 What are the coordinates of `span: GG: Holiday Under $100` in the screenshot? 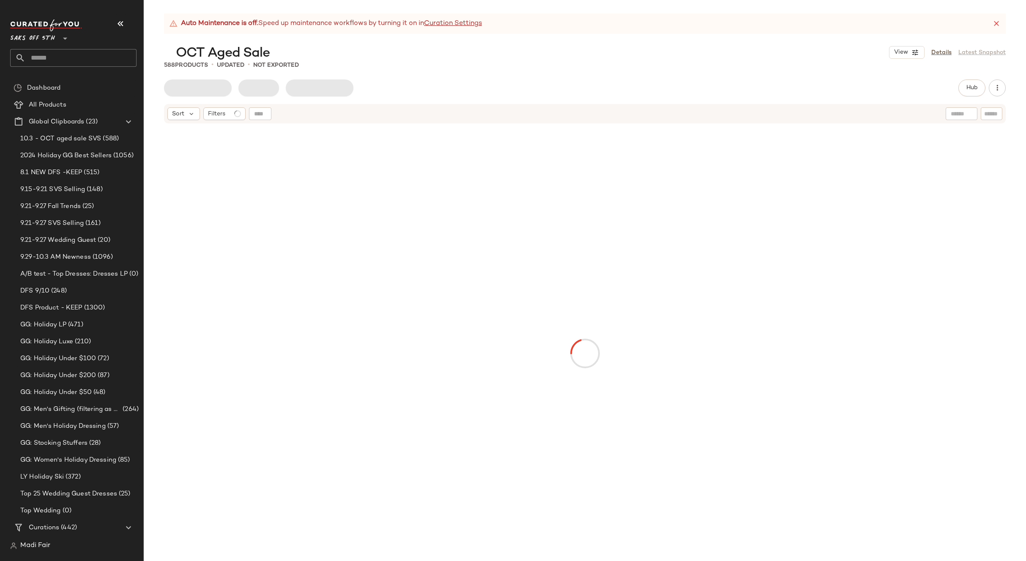 It's located at (58, 358).